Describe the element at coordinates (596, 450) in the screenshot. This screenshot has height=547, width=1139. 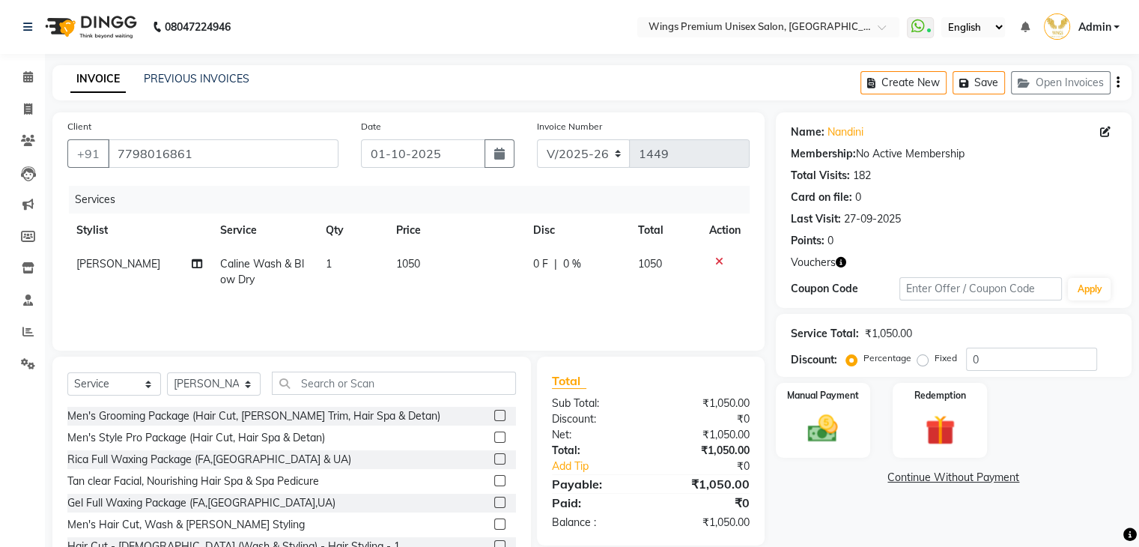
I see `div: Total:` at that location.